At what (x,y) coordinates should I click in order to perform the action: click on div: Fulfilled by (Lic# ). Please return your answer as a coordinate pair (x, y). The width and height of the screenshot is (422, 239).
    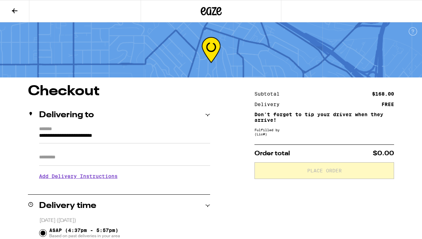
    Looking at the image, I should click on (324, 132).